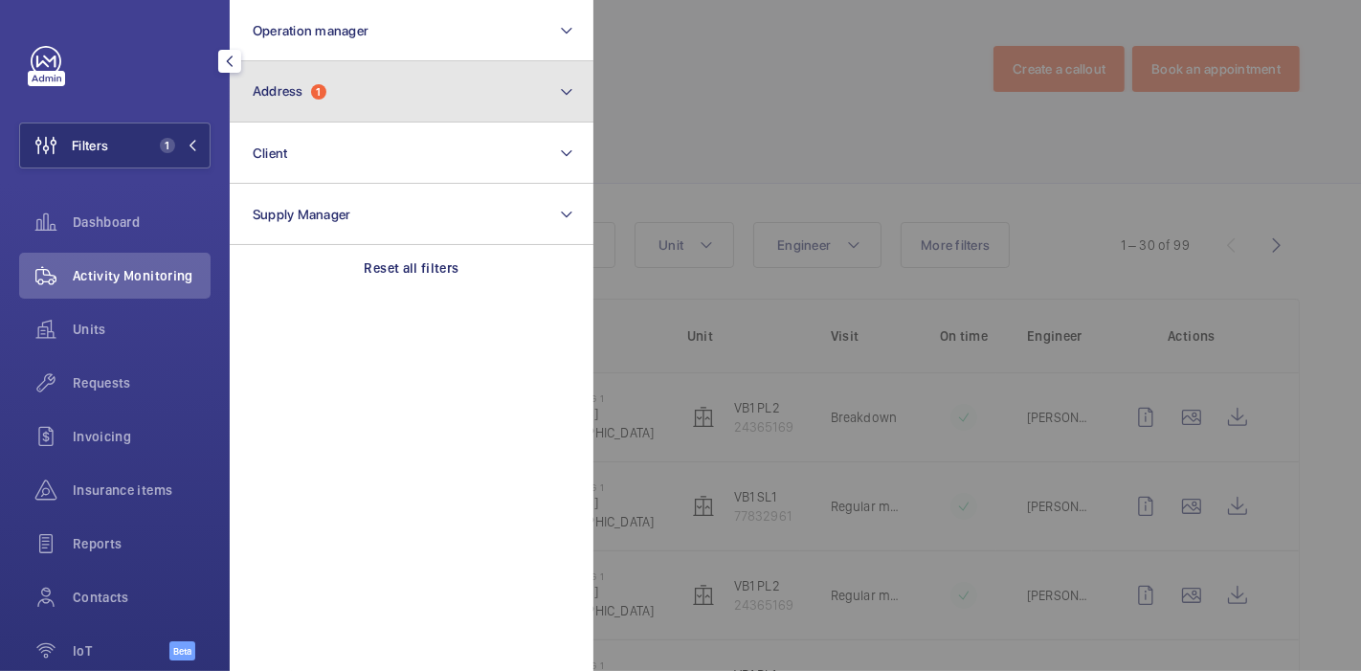  What do you see at coordinates (167, 145) in the screenshot?
I see `span: 1` at bounding box center [167, 145].